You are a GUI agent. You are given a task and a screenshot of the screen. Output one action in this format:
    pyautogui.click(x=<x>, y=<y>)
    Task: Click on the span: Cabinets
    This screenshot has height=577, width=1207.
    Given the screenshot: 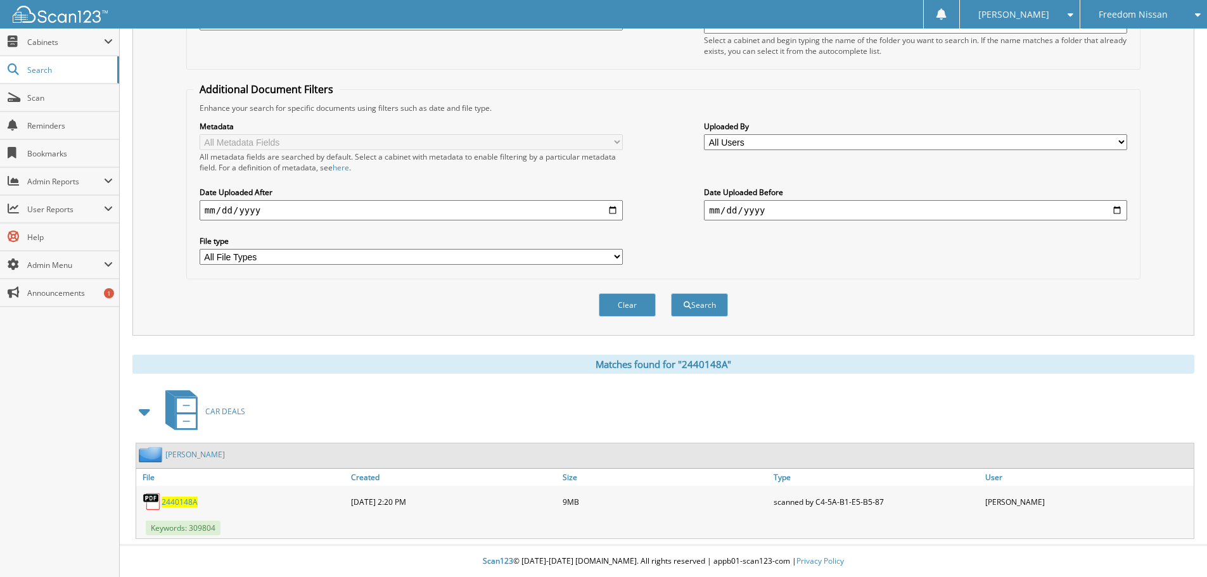 What is the action you would take?
    pyautogui.click(x=65, y=42)
    